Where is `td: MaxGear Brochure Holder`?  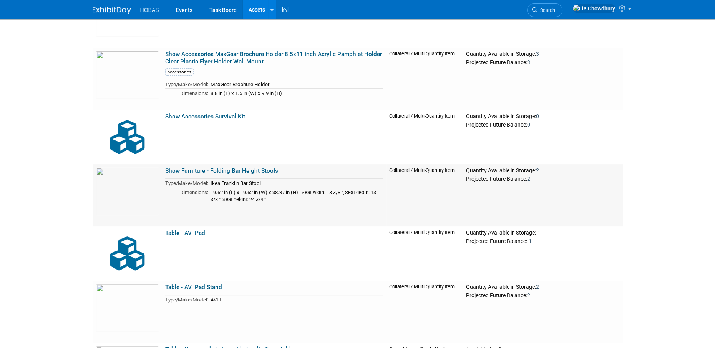
td: MaxGear Brochure Holder is located at coordinates (295, 84).